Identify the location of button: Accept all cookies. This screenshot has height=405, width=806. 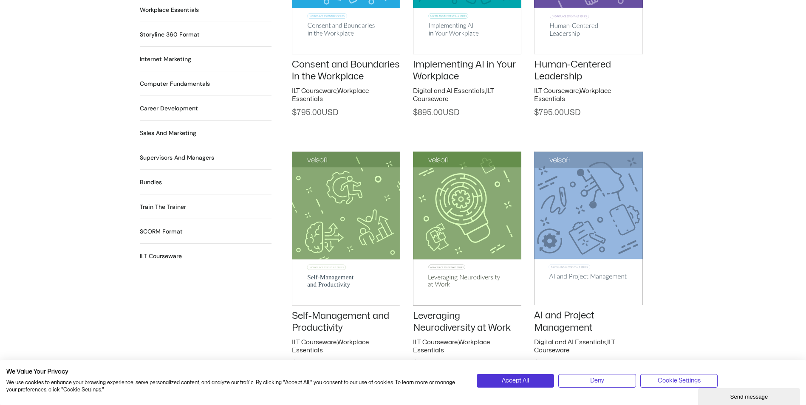
(516, 381).